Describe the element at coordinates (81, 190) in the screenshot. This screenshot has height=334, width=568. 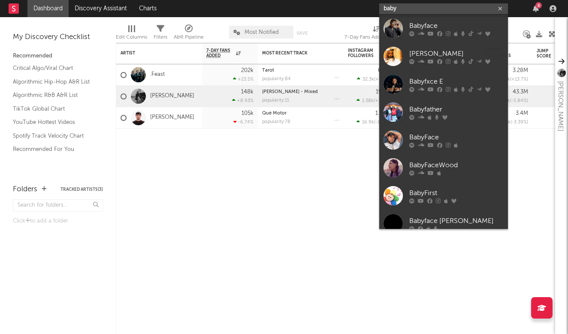
I see `button: Tracked Artists(3)` at that location.